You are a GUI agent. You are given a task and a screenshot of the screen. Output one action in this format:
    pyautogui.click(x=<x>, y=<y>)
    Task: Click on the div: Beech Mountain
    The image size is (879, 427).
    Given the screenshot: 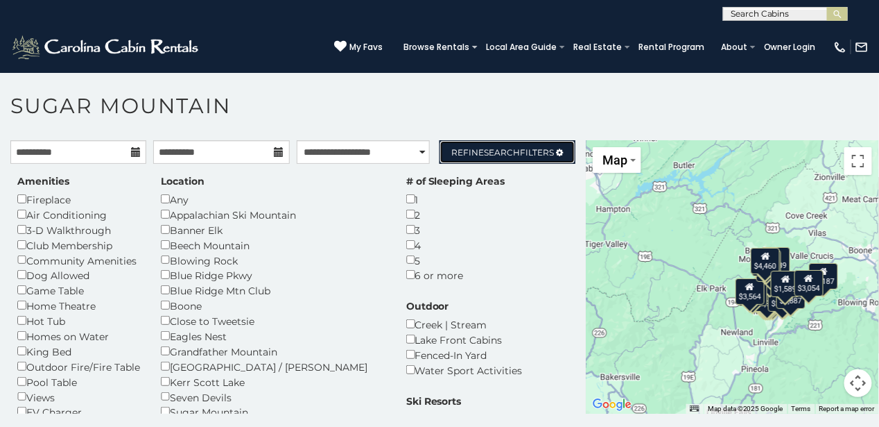 What is the action you would take?
    pyautogui.click(x=273, y=245)
    